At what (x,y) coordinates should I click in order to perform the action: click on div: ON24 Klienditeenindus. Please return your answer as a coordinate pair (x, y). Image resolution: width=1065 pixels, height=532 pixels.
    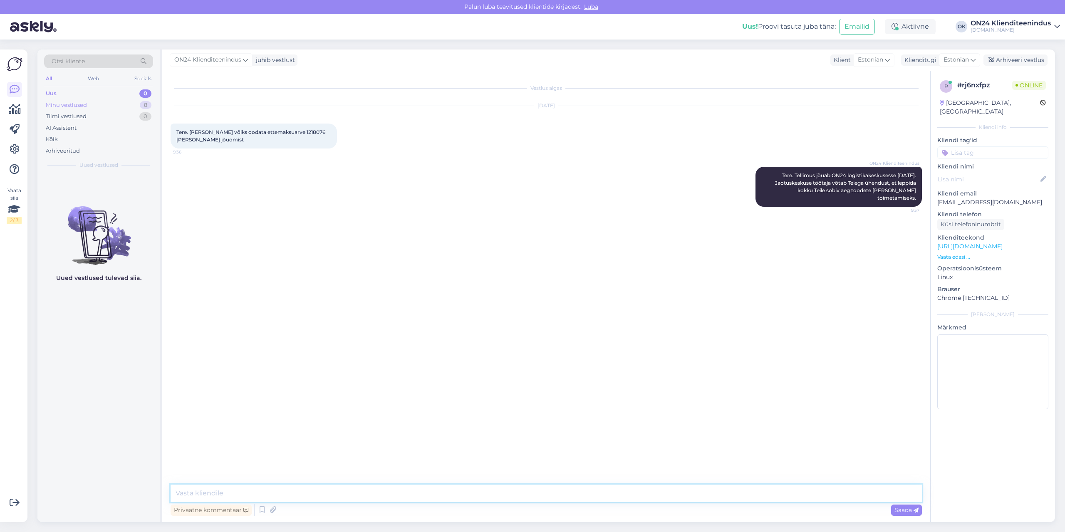
    Looking at the image, I should click on (1010, 23).